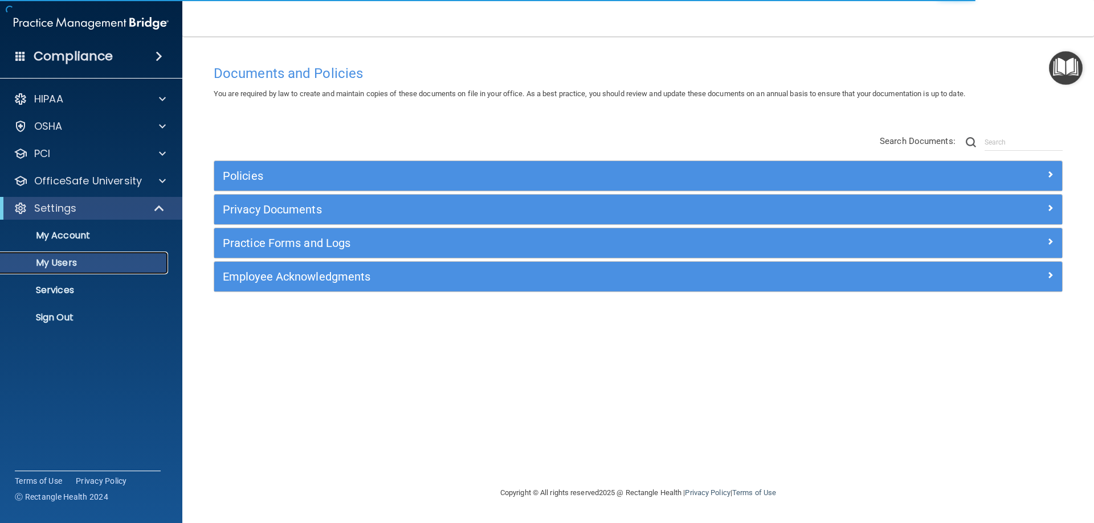  What do you see at coordinates (638, 243) in the screenshot?
I see `a: Practice Forms and Logs` at bounding box center [638, 243].